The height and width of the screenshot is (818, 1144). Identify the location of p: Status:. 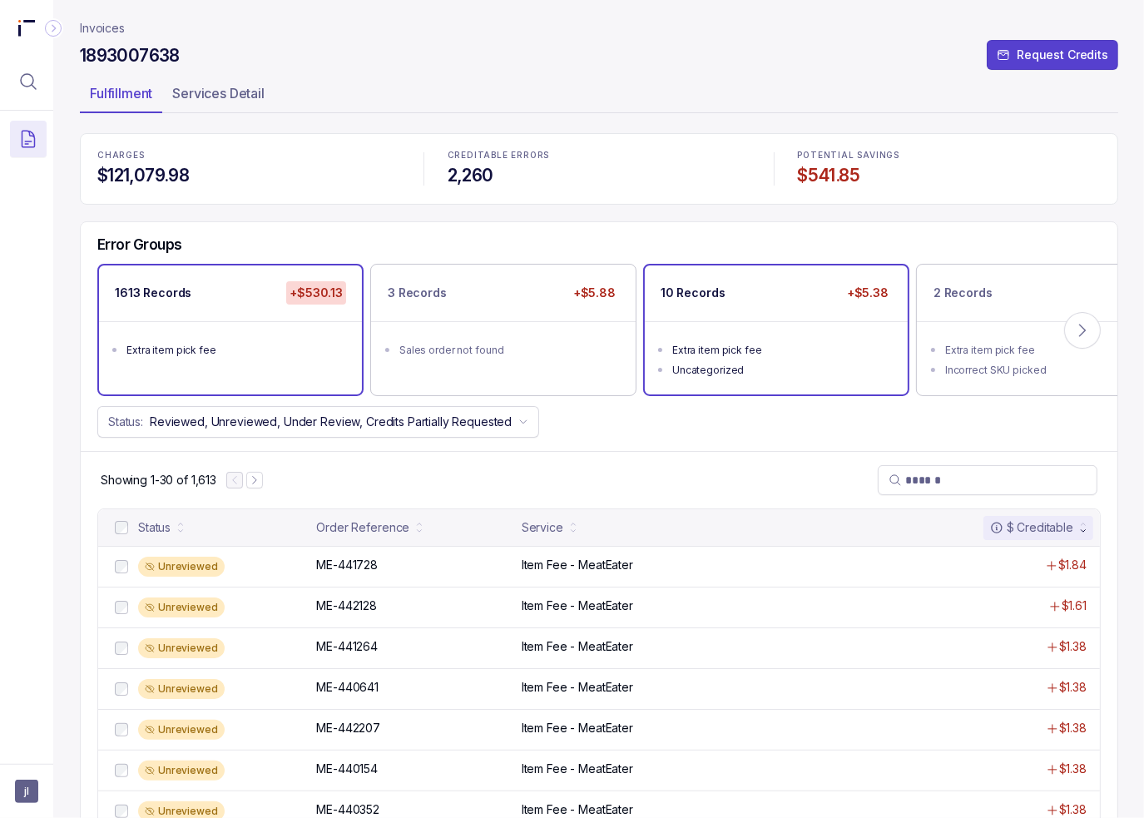
(126, 422).